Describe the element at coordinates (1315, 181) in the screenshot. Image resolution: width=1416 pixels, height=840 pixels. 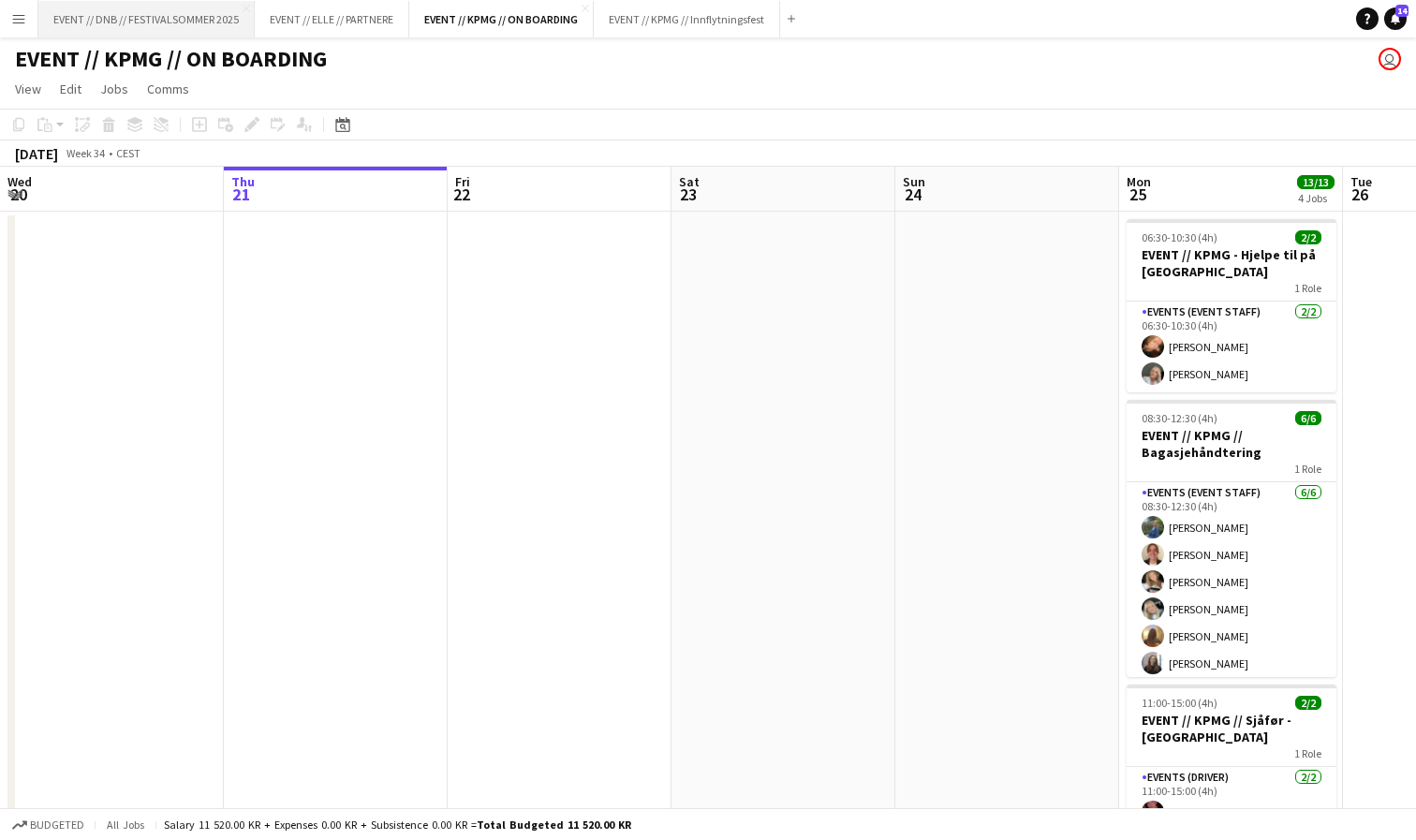
I see `span: 13/13` at that location.